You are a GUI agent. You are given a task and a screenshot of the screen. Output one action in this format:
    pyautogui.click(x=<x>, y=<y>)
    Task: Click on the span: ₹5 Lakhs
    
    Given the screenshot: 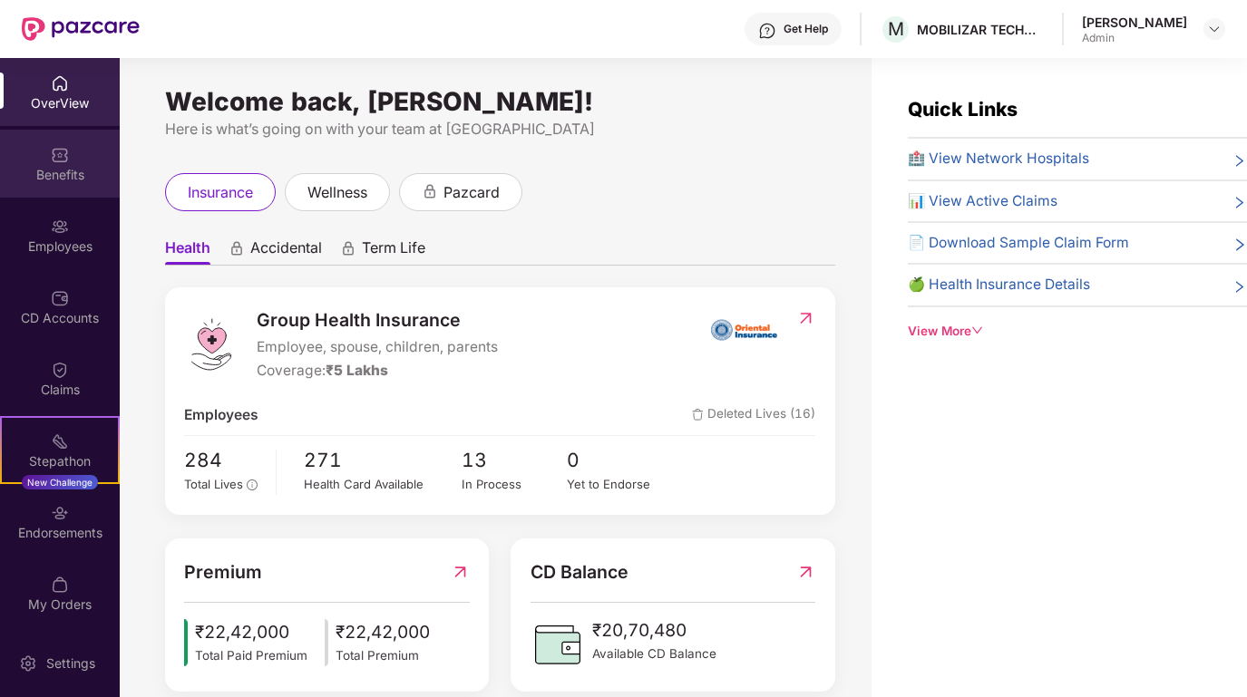 What is the action you would take?
    pyautogui.click(x=356, y=370)
    